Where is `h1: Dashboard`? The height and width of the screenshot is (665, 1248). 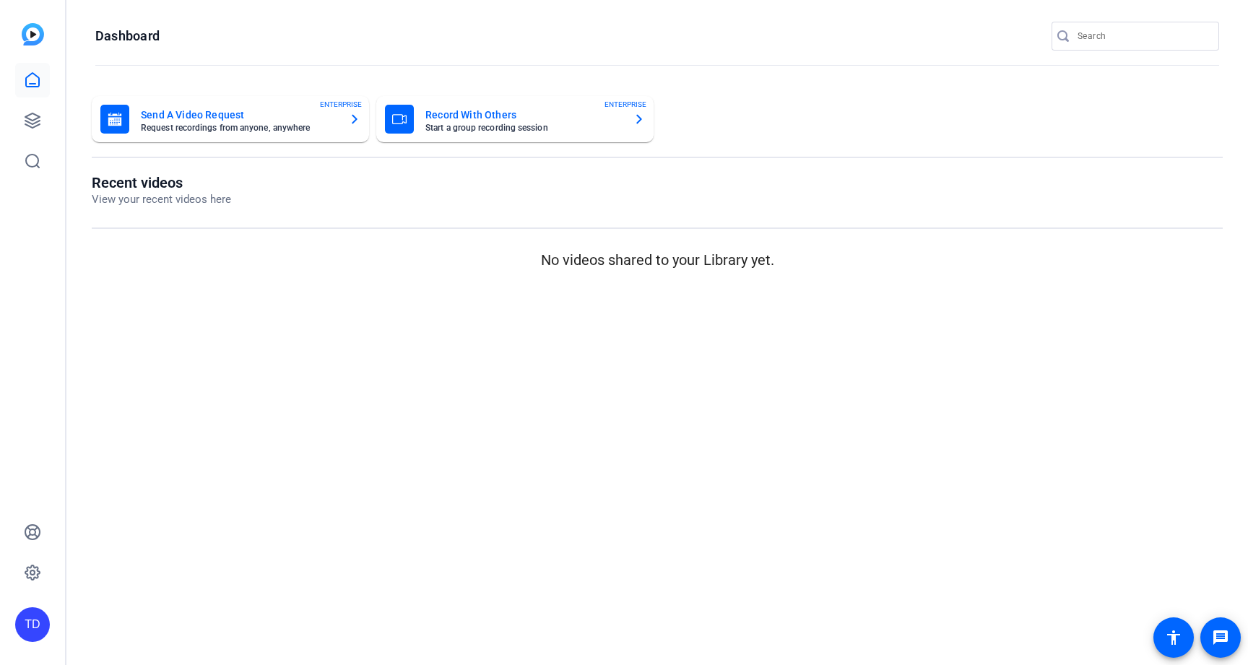
h1: Dashboard is located at coordinates (127, 36).